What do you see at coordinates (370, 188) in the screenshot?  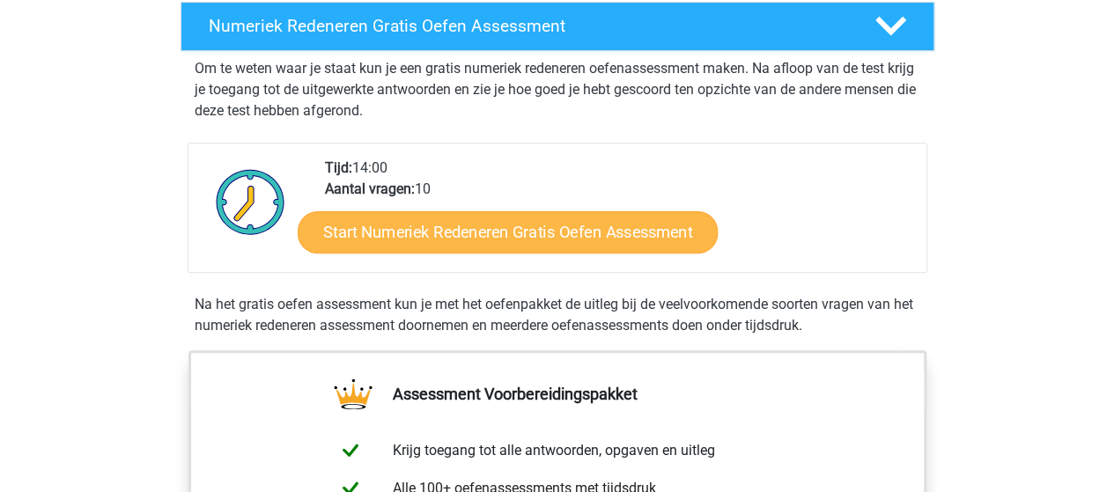 I see `b: Aantal vragen:` at bounding box center [370, 188].